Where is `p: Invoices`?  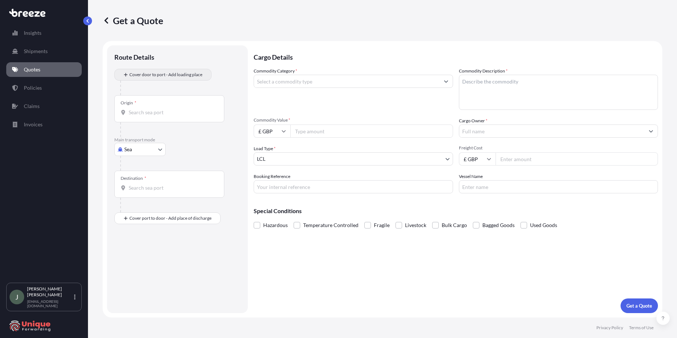
p: Invoices is located at coordinates (33, 125).